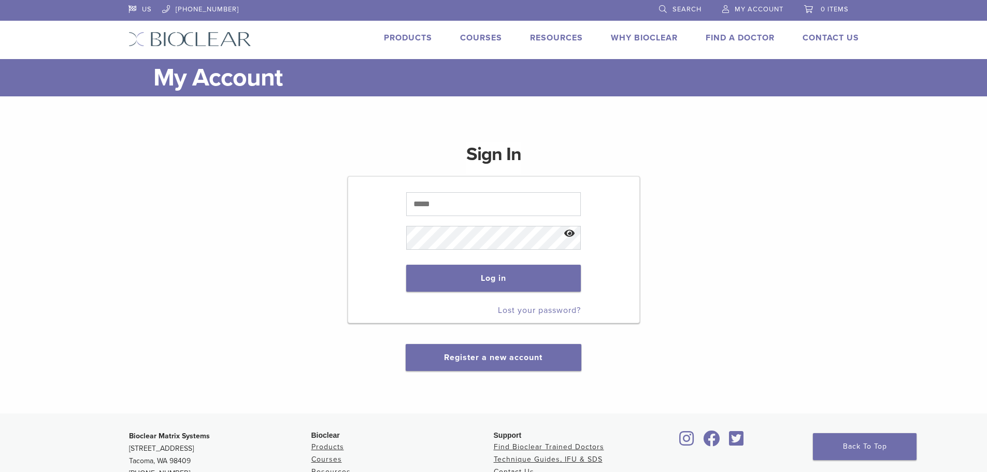 The image size is (987, 472). Describe the element at coordinates (493, 278) in the screenshot. I see `button: Log in` at that location.